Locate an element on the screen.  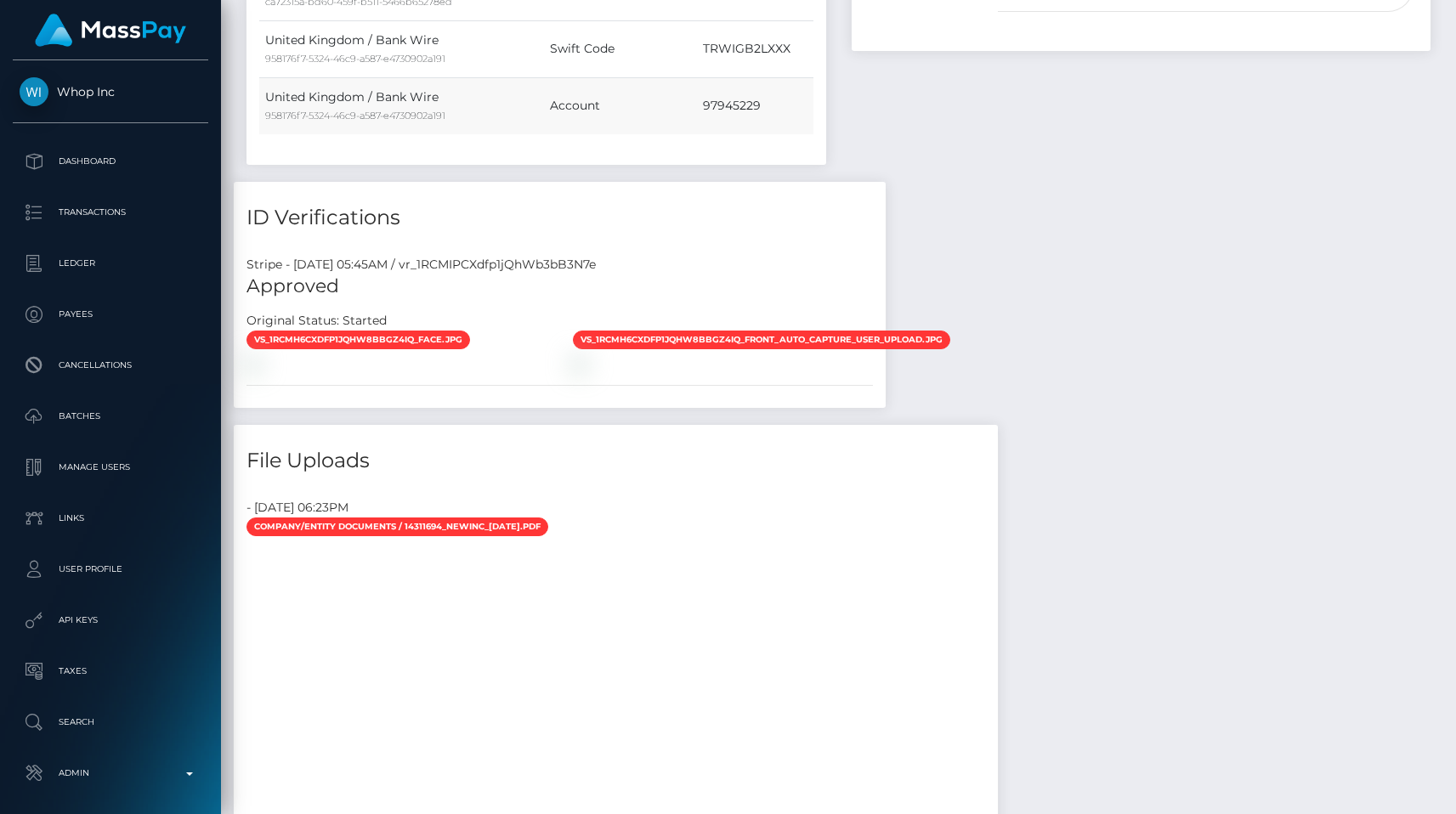
a: Links is located at coordinates (111, 518).